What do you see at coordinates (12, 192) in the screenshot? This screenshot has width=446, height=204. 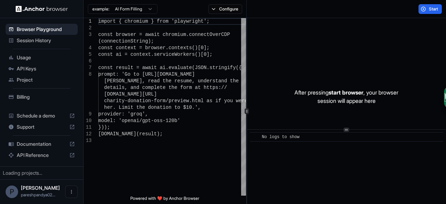 I see `div: P` at bounding box center [12, 192].